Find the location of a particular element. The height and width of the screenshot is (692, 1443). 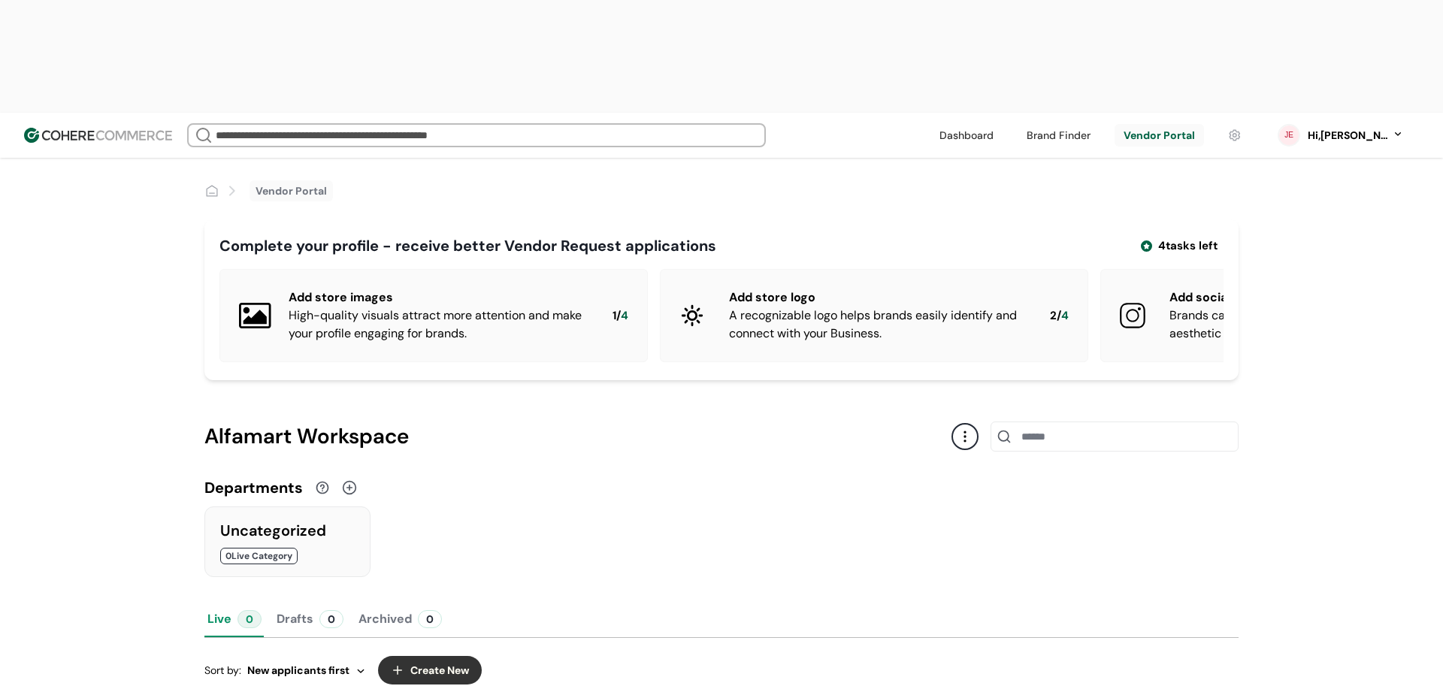

span: New applicants first is located at coordinates (298, 670).